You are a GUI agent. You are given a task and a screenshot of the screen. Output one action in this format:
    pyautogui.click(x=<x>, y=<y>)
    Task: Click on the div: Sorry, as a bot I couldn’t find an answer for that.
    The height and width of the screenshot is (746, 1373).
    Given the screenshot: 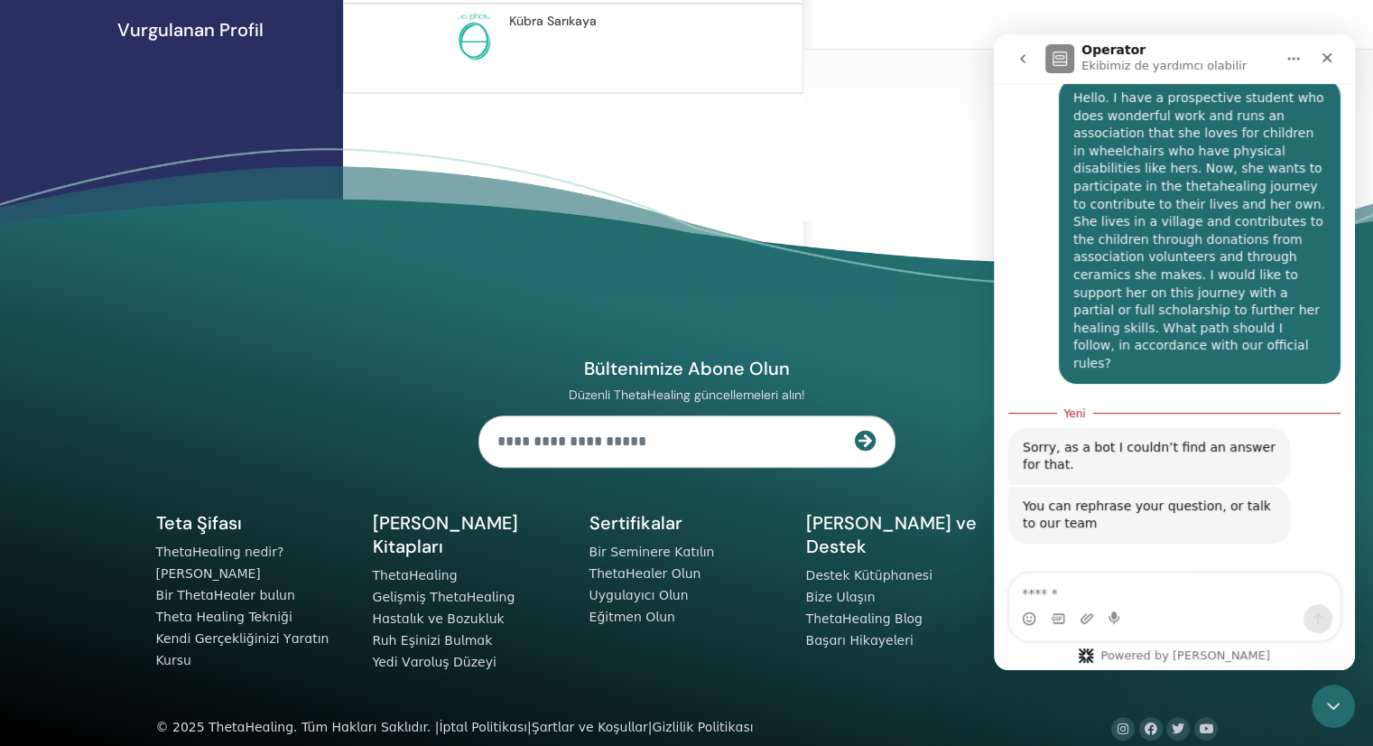 What is the action you would take?
    pyautogui.click(x=155, y=422)
    